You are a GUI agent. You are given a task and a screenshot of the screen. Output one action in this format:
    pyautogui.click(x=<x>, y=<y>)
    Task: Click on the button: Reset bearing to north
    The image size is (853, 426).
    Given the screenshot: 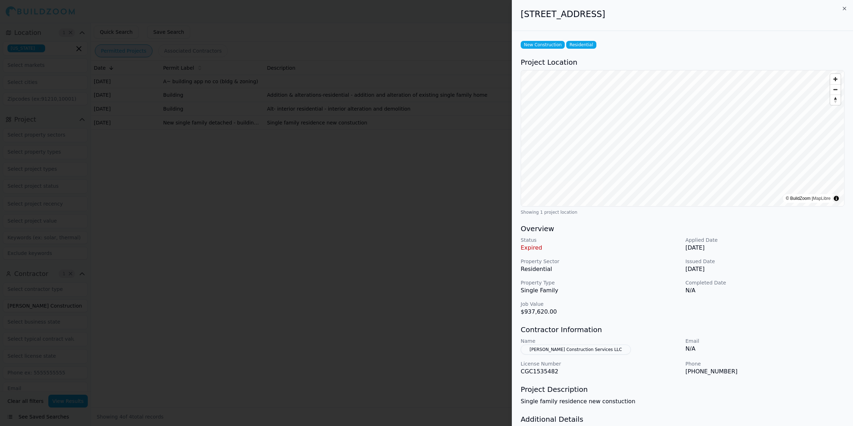 What is the action you would take?
    pyautogui.click(x=835, y=99)
    